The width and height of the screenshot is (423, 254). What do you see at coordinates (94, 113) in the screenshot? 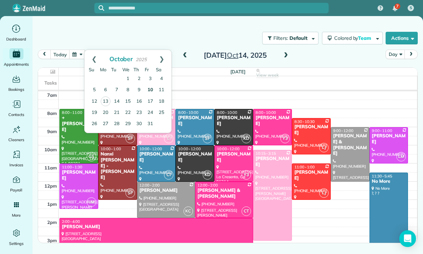
I see `a: 19` at bounding box center [94, 113].